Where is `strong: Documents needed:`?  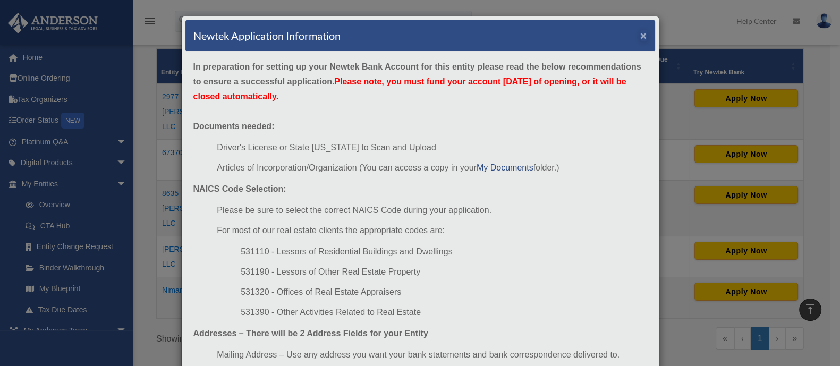
strong: Documents needed: is located at coordinates (234, 126).